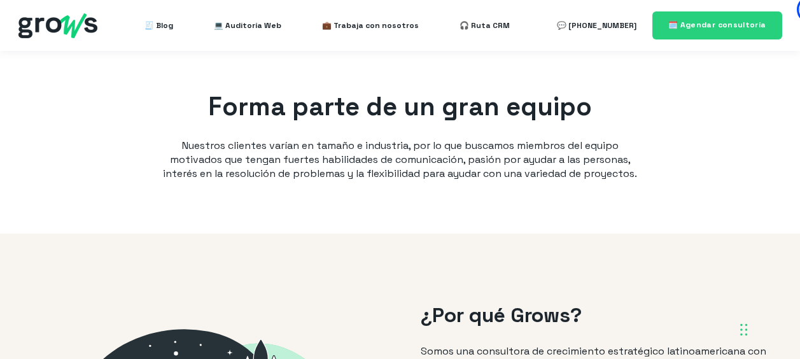  I want to click on a: 🗓️ Agendar consultoría, so click(718, 25).